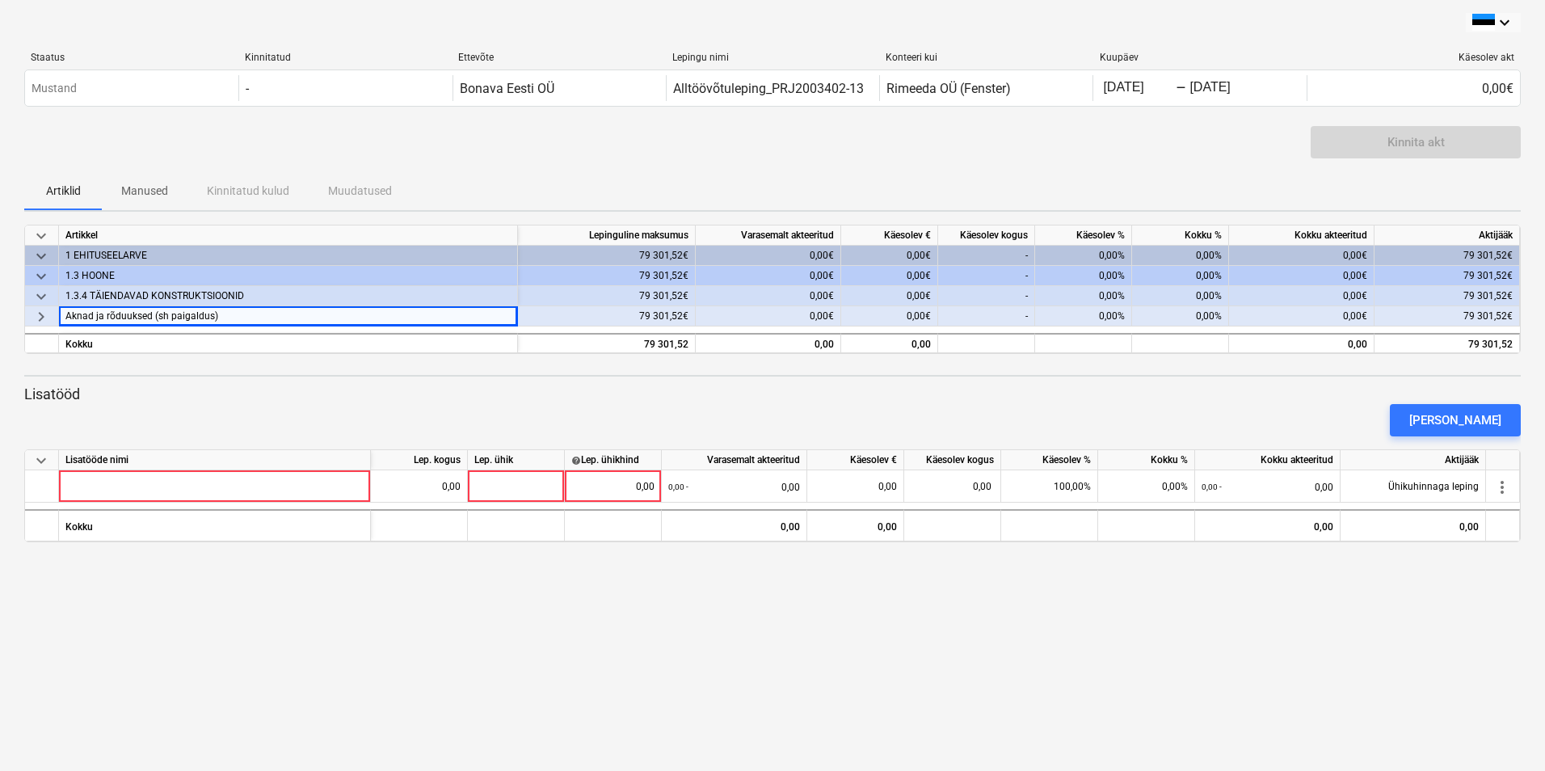 Image resolution: width=1545 pixels, height=771 pixels. Describe the element at coordinates (41, 317) in the screenshot. I see `span: keyboard_arrow_right` at that location.